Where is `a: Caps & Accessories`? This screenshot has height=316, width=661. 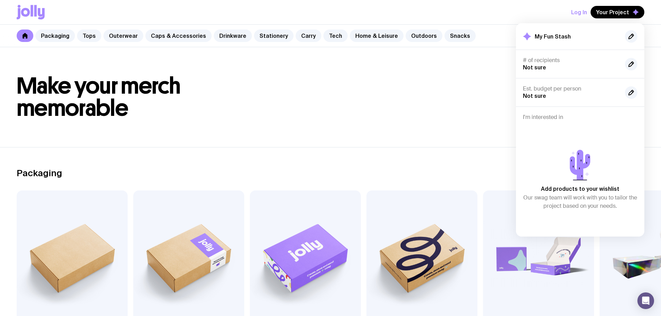
a: Caps & Accessories is located at coordinates (178, 36).